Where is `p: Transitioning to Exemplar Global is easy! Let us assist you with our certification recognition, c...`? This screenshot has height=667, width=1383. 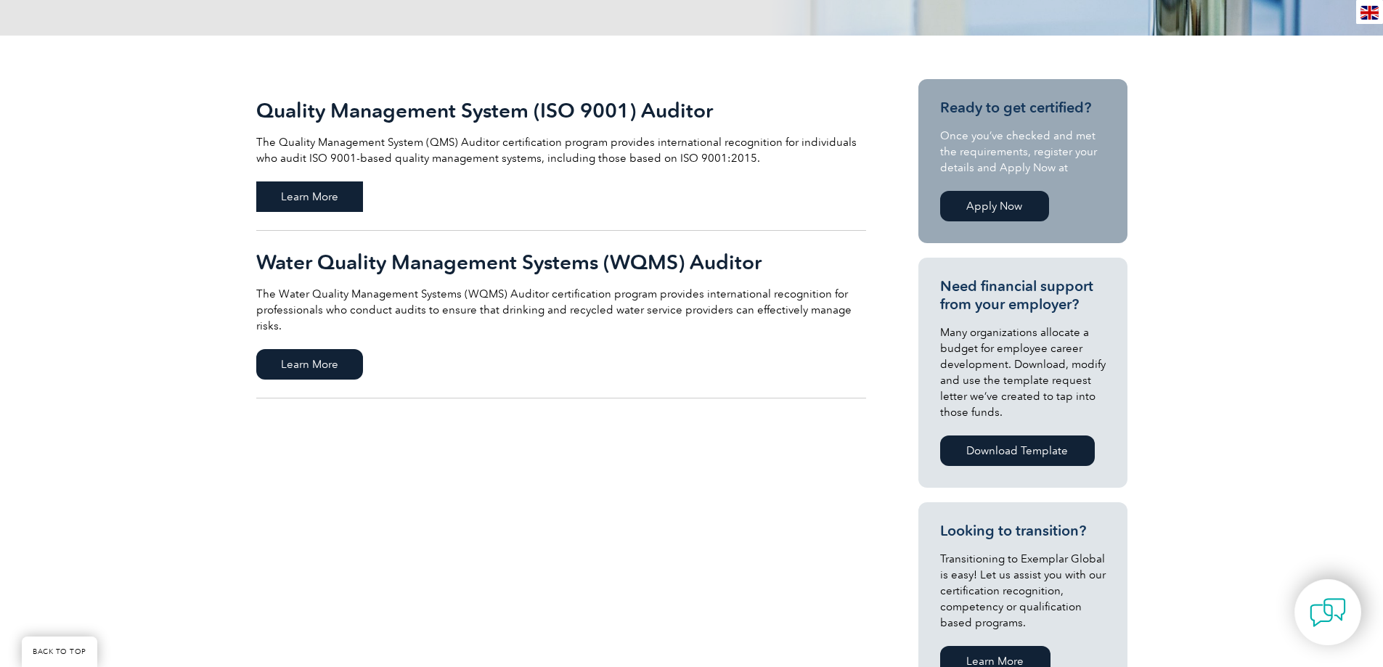 p: Transitioning to Exemplar Global is easy! Let us assist you with our certification recognition, c... is located at coordinates (1023, 591).